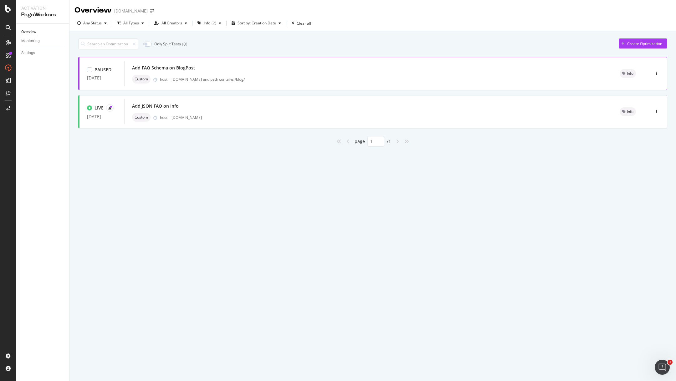  What do you see at coordinates (43, 41) in the screenshot?
I see `a: Monitoring` at bounding box center [43, 41].